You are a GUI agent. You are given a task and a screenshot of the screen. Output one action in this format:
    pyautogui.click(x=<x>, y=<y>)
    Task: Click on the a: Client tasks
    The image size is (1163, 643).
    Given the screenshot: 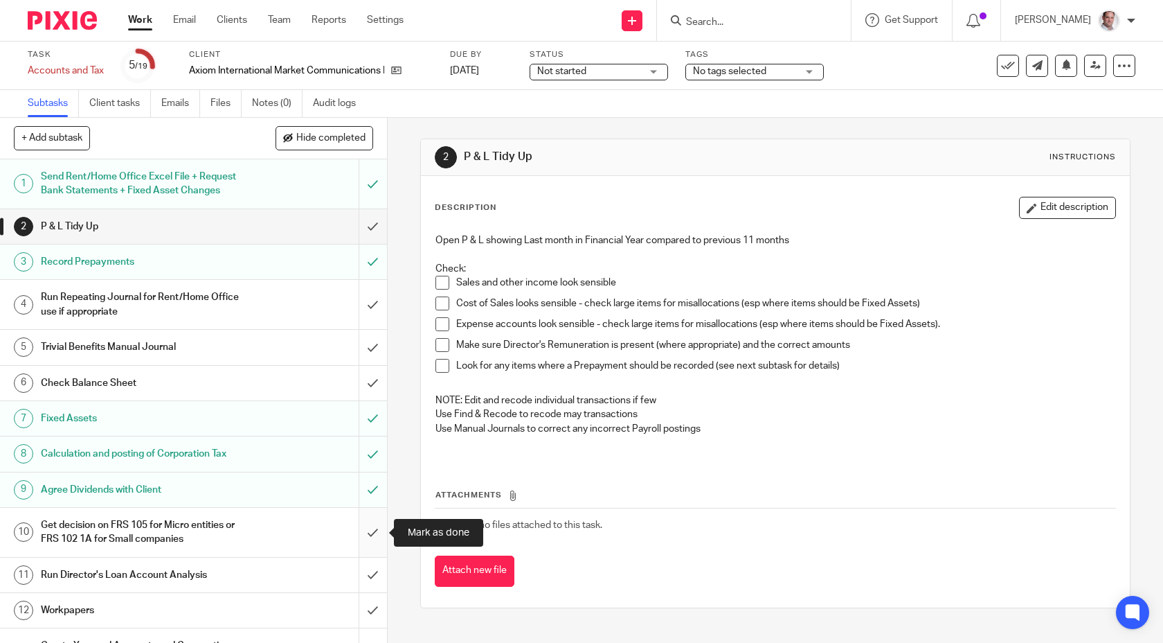 What is the action you would take?
    pyautogui.click(x=120, y=103)
    